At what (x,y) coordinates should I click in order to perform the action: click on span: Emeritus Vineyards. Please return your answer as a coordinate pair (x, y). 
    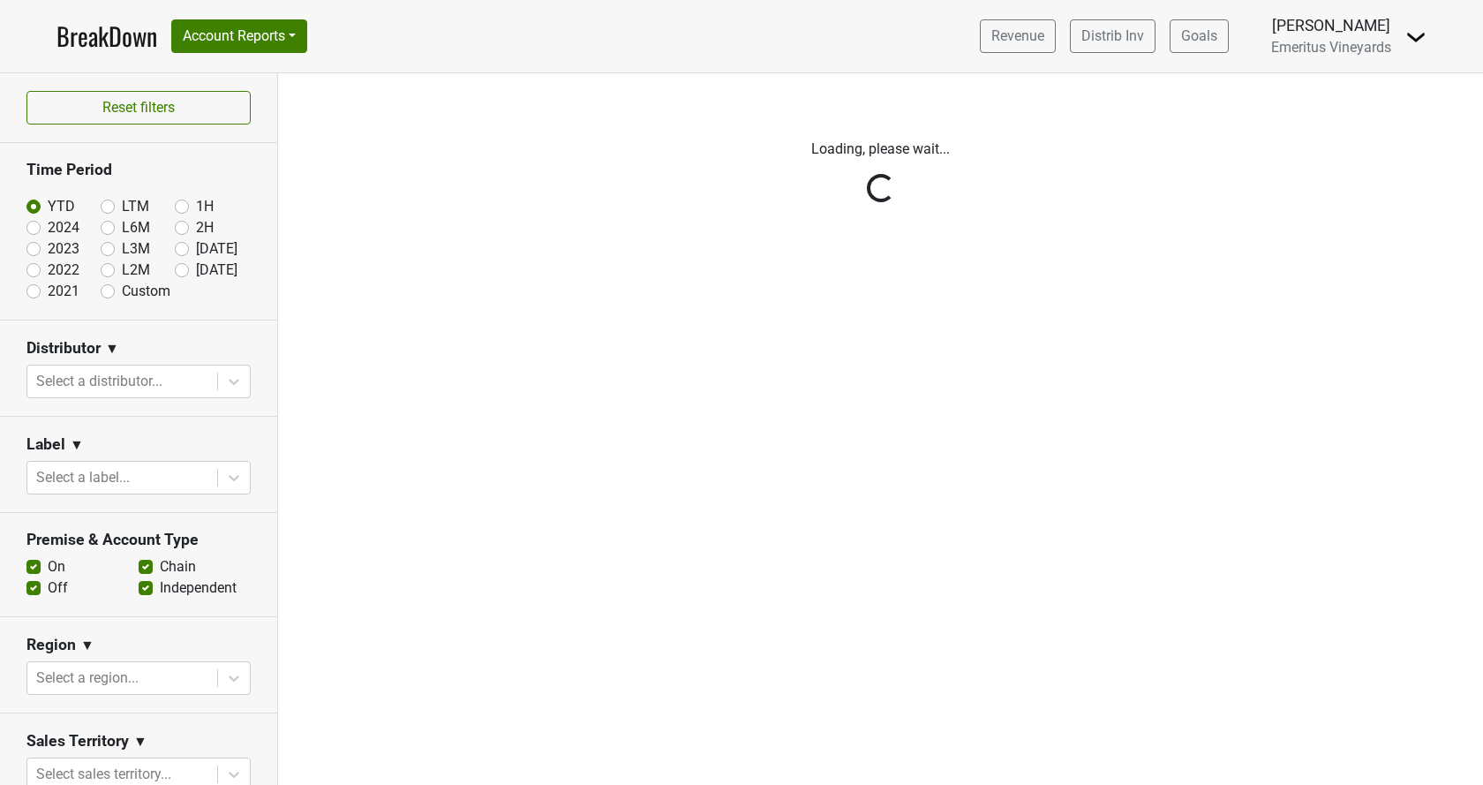
    Looking at the image, I should click on (1331, 47).